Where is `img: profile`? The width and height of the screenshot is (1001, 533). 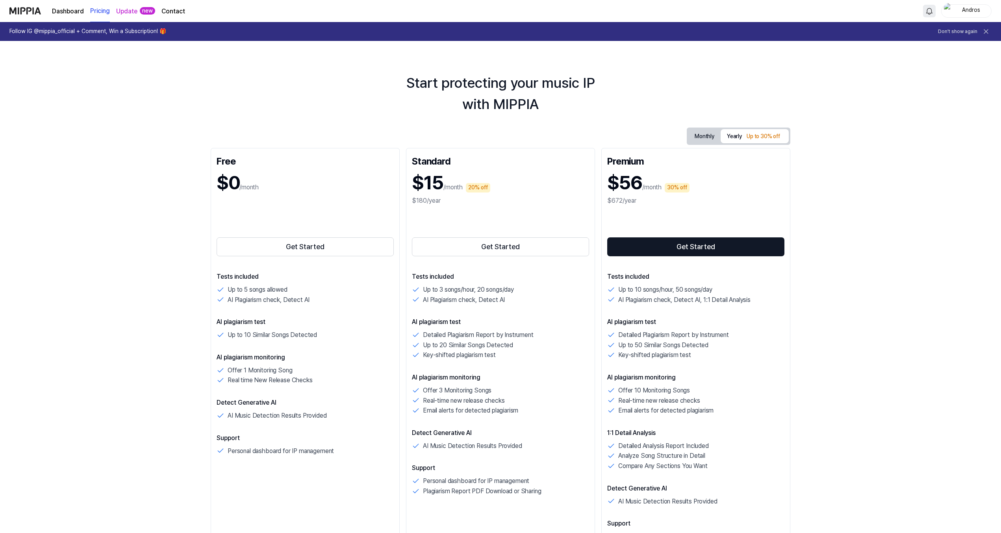 img: profile is located at coordinates (948, 11).